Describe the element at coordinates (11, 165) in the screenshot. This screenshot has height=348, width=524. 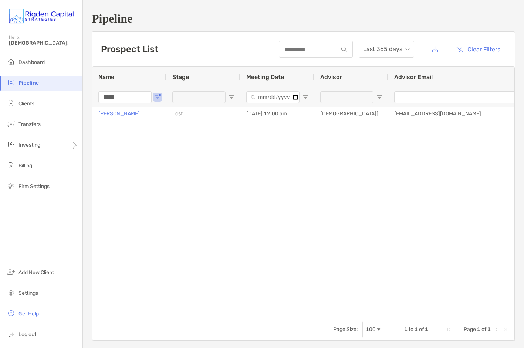
I see `img: billing icon` at that location.